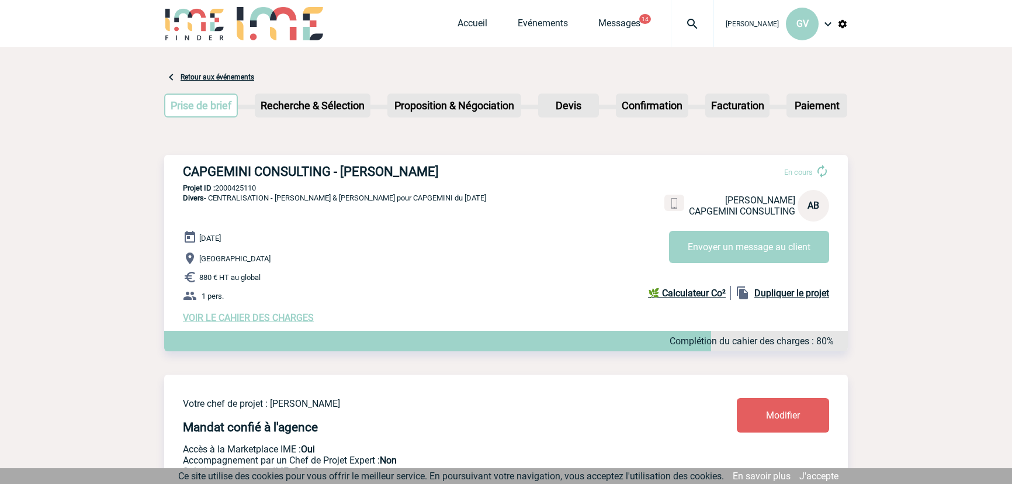 Image resolution: width=1012 pixels, height=484 pixels. I want to click on p: Prise de brief, so click(201, 105).